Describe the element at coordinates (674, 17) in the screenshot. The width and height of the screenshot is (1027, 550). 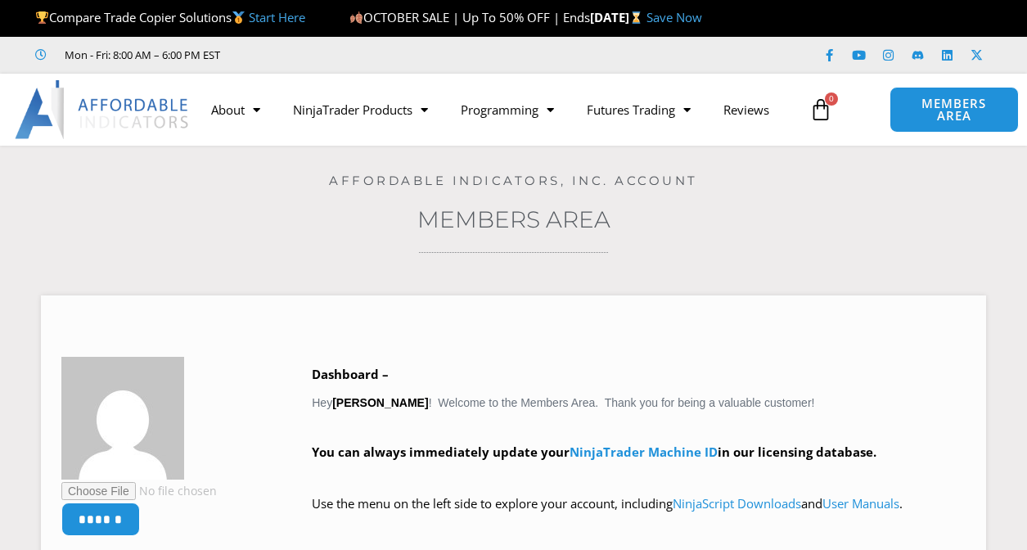
I see `a: Save Now` at that location.